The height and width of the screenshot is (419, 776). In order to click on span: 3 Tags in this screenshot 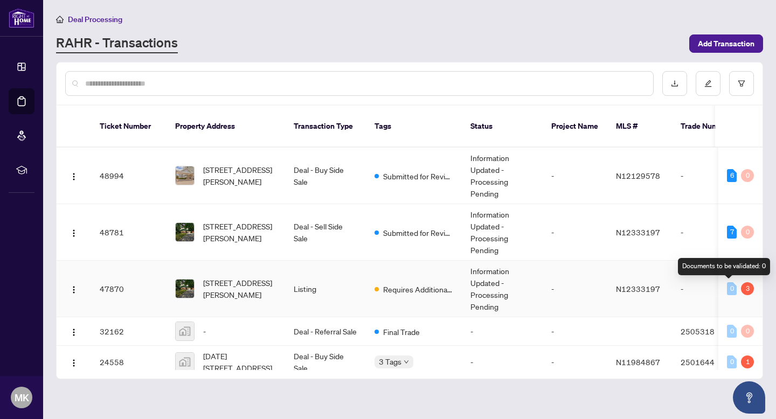, I will do `click(390, 362)`.